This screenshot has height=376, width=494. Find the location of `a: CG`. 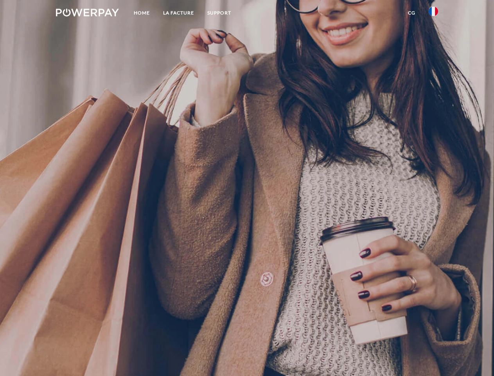

a: CG is located at coordinates (412, 13).